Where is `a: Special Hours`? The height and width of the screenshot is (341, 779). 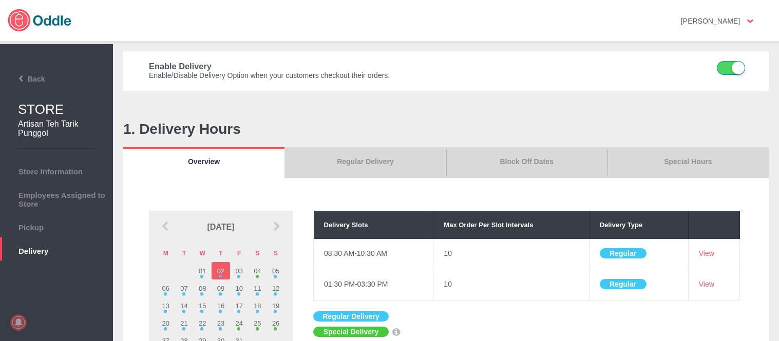 a: Special Hours is located at coordinates (688, 163).